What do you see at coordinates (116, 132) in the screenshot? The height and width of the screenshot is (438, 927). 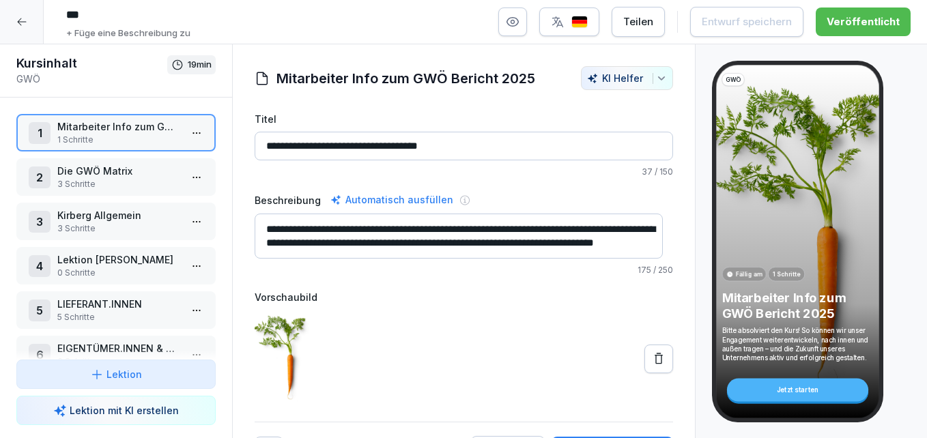 I see `div: 1Mitarbeiter Info zum GWÖ Bericht 20251 Schritte` at bounding box center [116, 132].